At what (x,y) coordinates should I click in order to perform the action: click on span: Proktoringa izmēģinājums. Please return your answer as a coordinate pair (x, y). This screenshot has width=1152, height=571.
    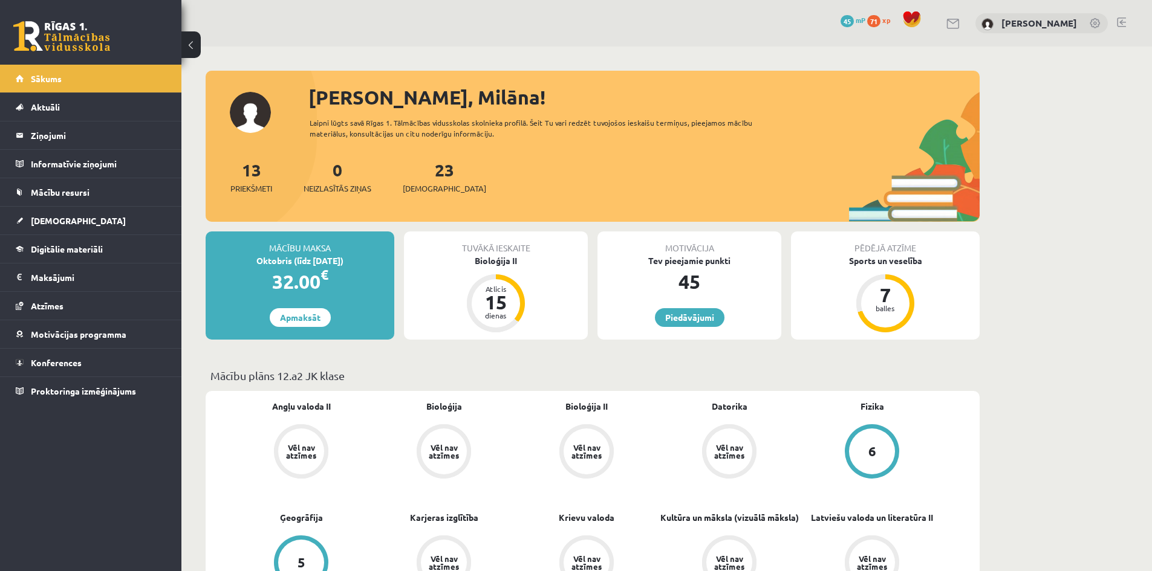
    Looking at the image, I should click on (83, 391).